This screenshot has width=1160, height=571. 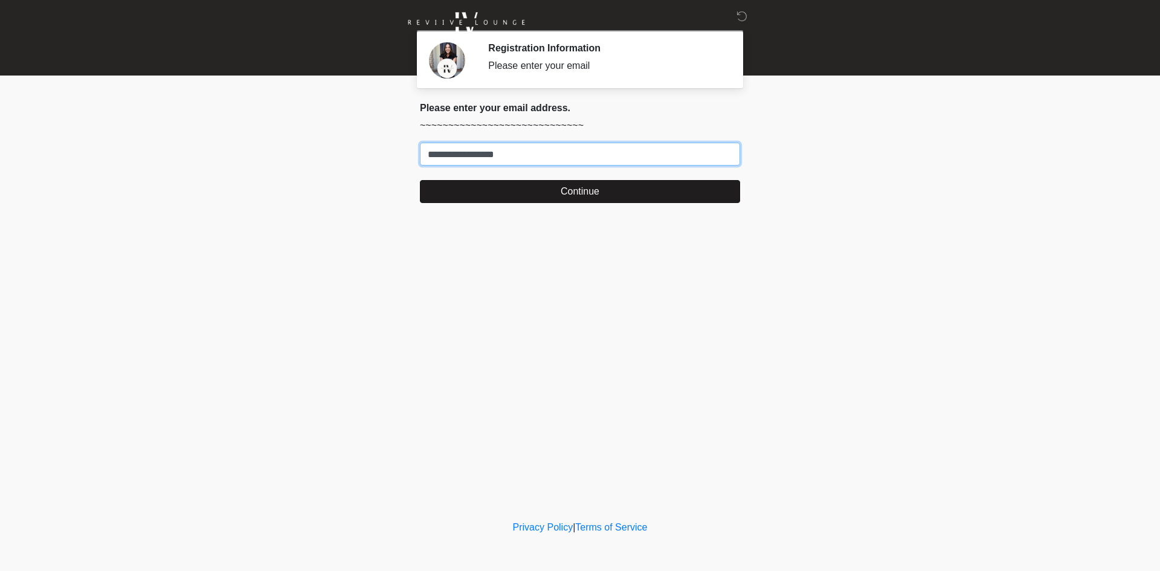 I want to click on h2: Please enter your email address., so click(x=580, y=108).